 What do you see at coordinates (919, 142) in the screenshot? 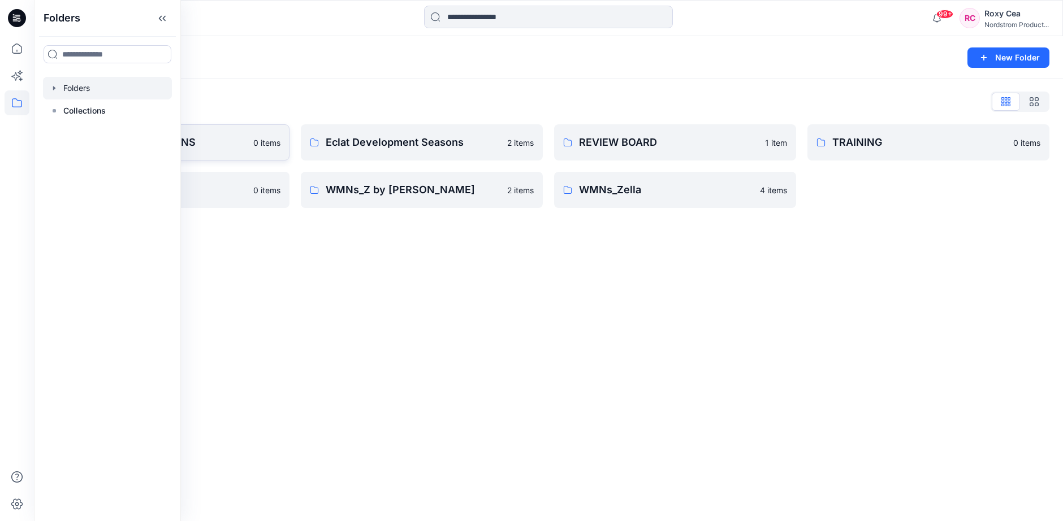
I see `p: TRAINING` at bounding box center [919, 142].